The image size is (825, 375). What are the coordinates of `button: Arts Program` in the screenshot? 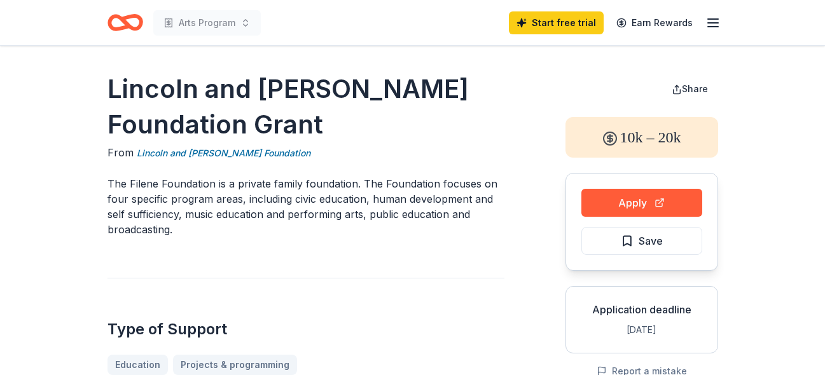 It's located at (207, 23).